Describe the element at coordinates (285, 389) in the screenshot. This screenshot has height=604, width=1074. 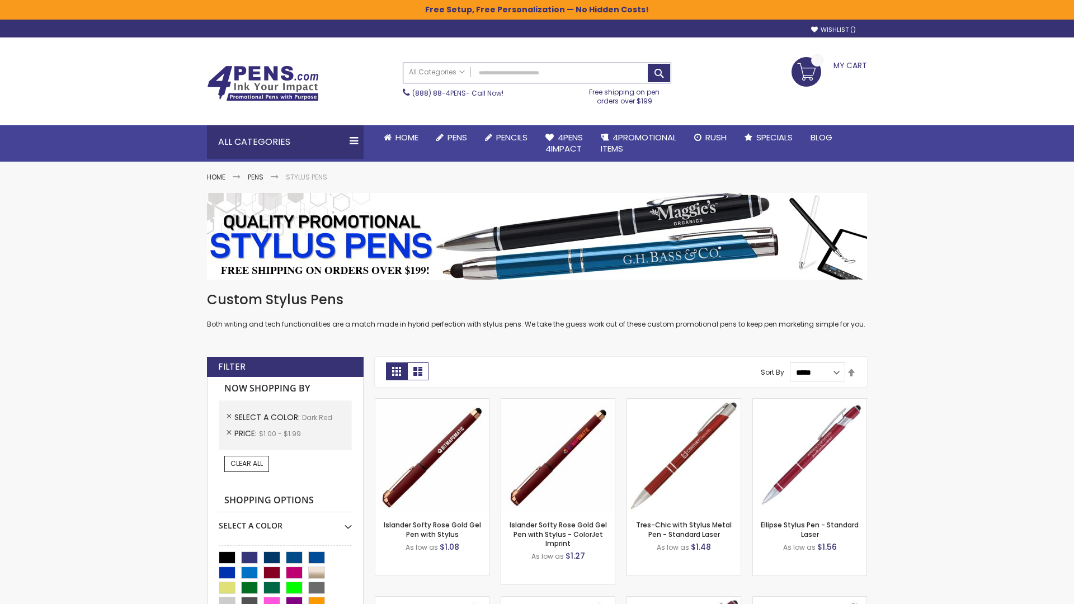
I see `strong: Now Shopping by` at that location.